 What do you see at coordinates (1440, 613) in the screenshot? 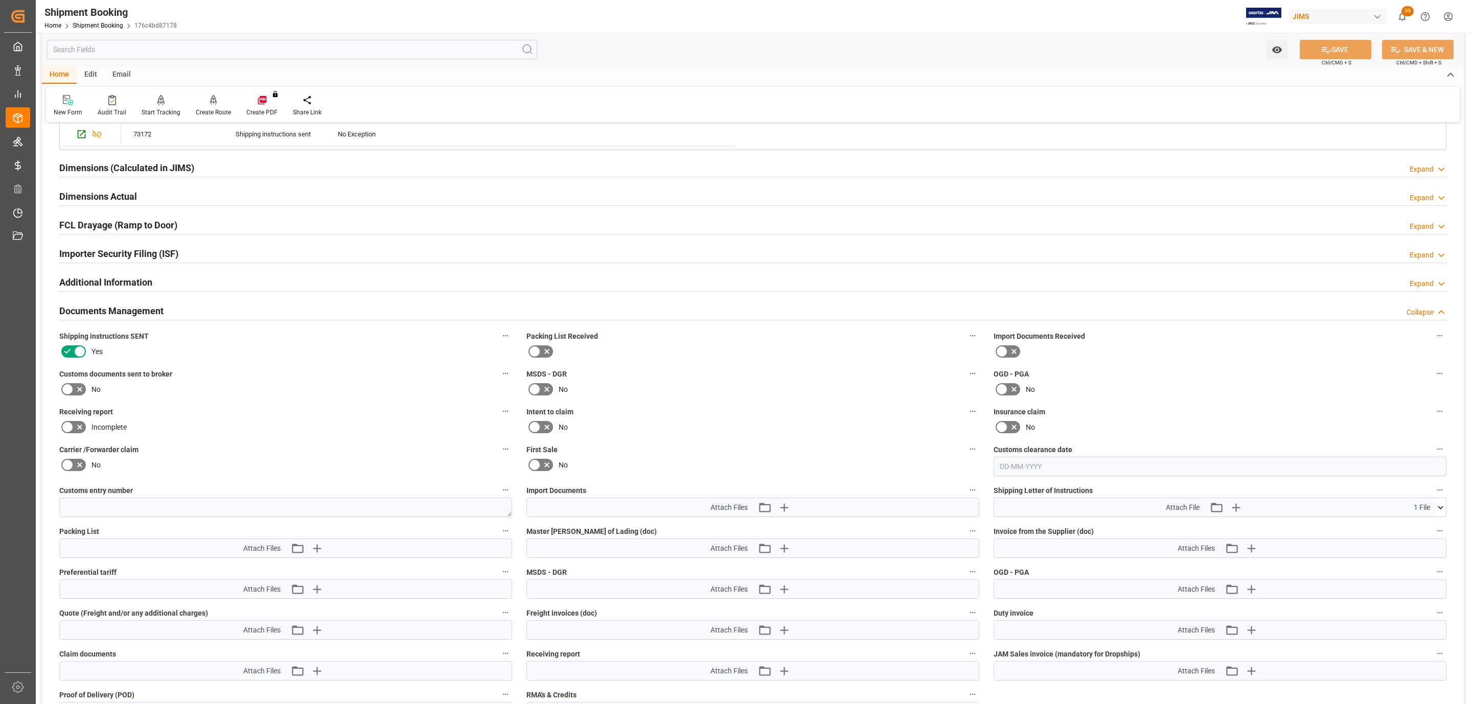
I see `button: Duty invoice` at bounding box center [1440, 613].